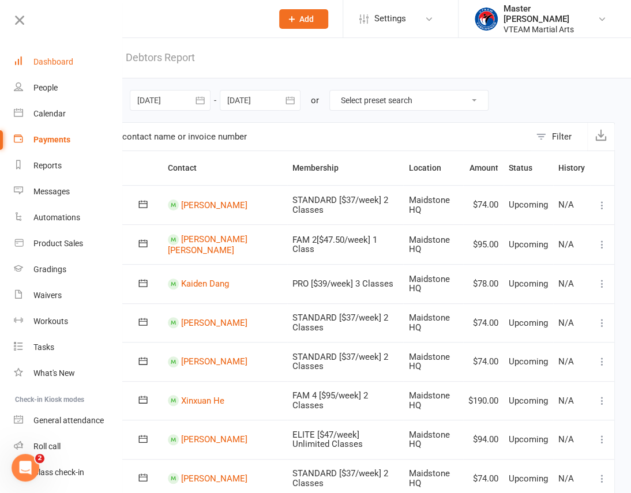 This screenshot has height=493, width=631. Describe the element at coordinates (550, 29) in the screenshot. I see `div: VTEAM Martial Arts` at that location.